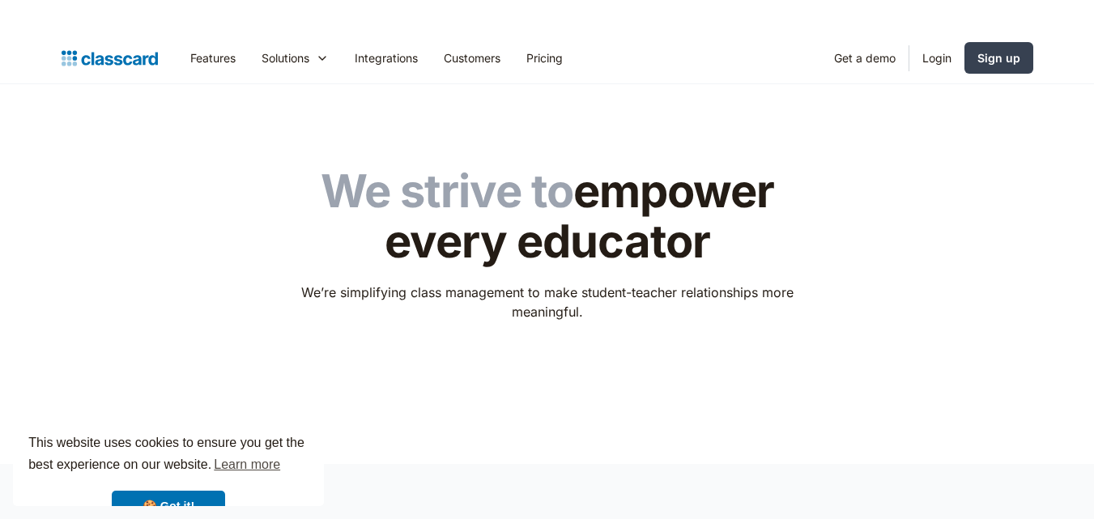 This screenshot has width=1094, height=519. Describe the element at coordinates (386, 58) in the screenshot. I see `a: Integrations` at that location.